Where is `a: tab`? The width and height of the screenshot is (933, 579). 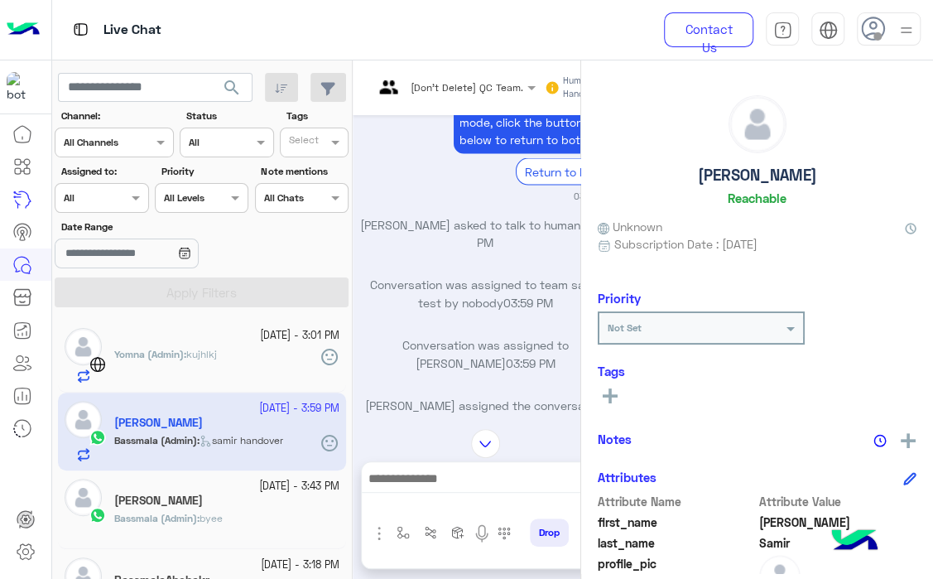
a: tab is located at coordinates (783, 30).